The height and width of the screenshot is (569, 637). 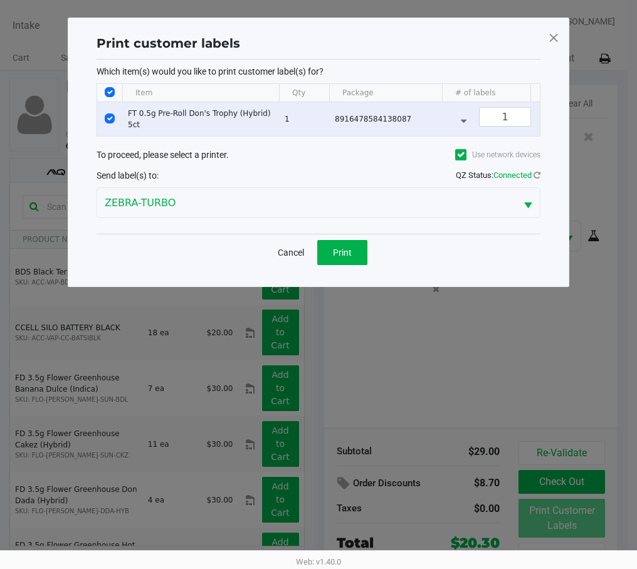 I want to click on button: Cancel, so click(x=291, y=253).